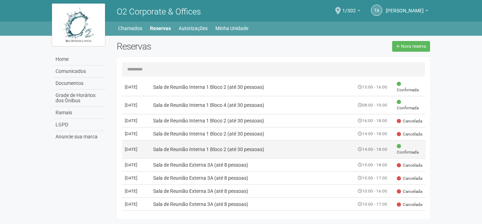  I want to click on td: 10:00 - 17:00, so click(375, 204).